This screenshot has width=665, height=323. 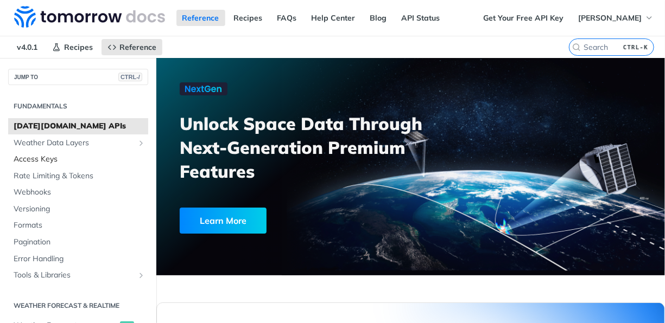 I want to click on span: Pagination, so click(x=79, y=243).